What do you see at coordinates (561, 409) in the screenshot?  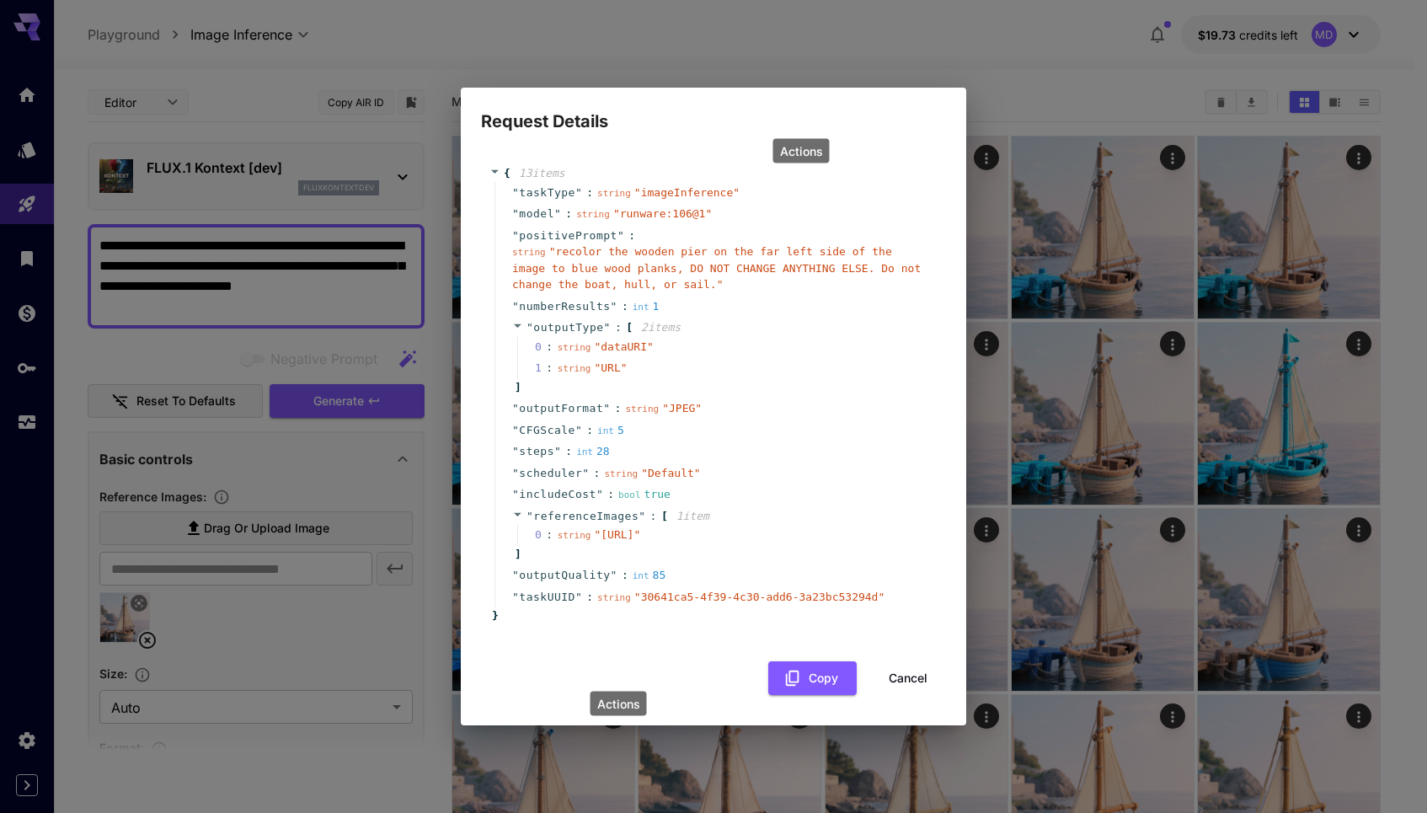 I see `span: outputFormat` at bounding box center [561, 409].